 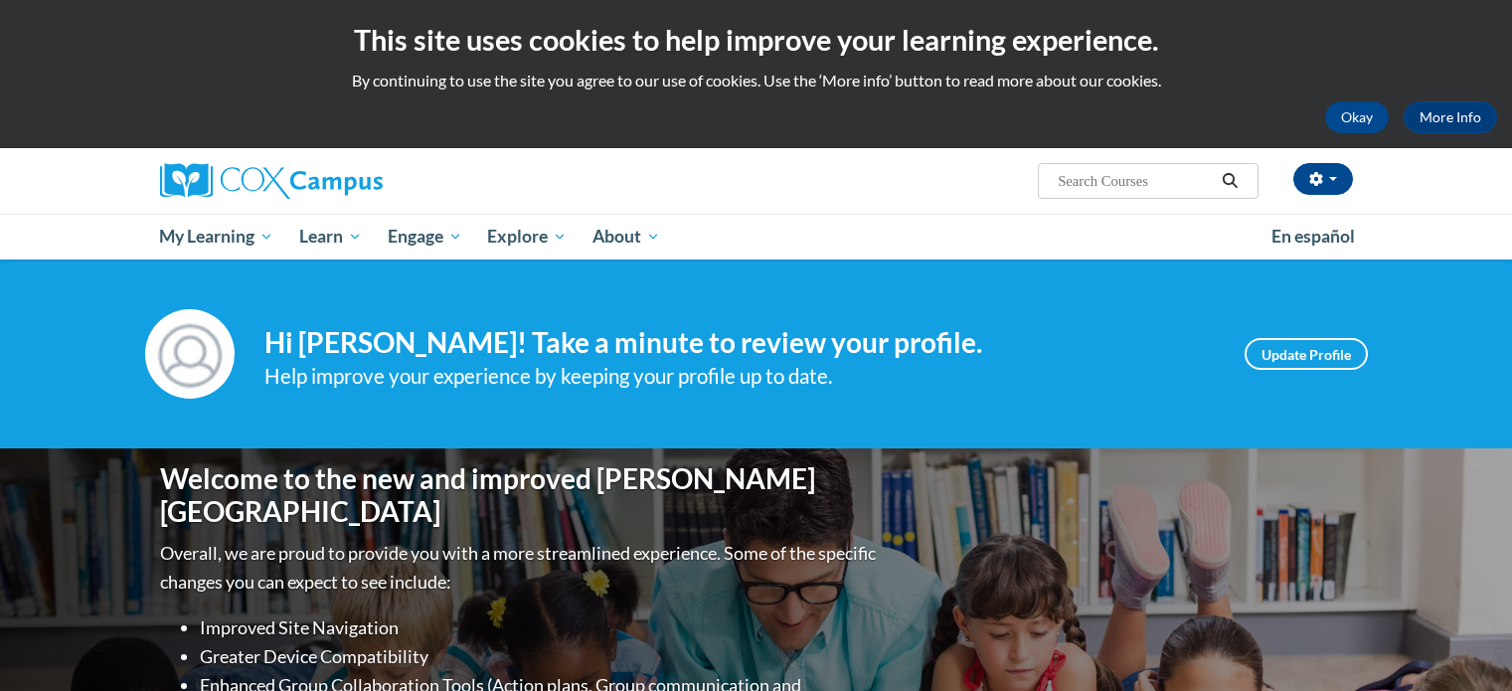 I want to click on span: Explore, so click(x=527, y=237).